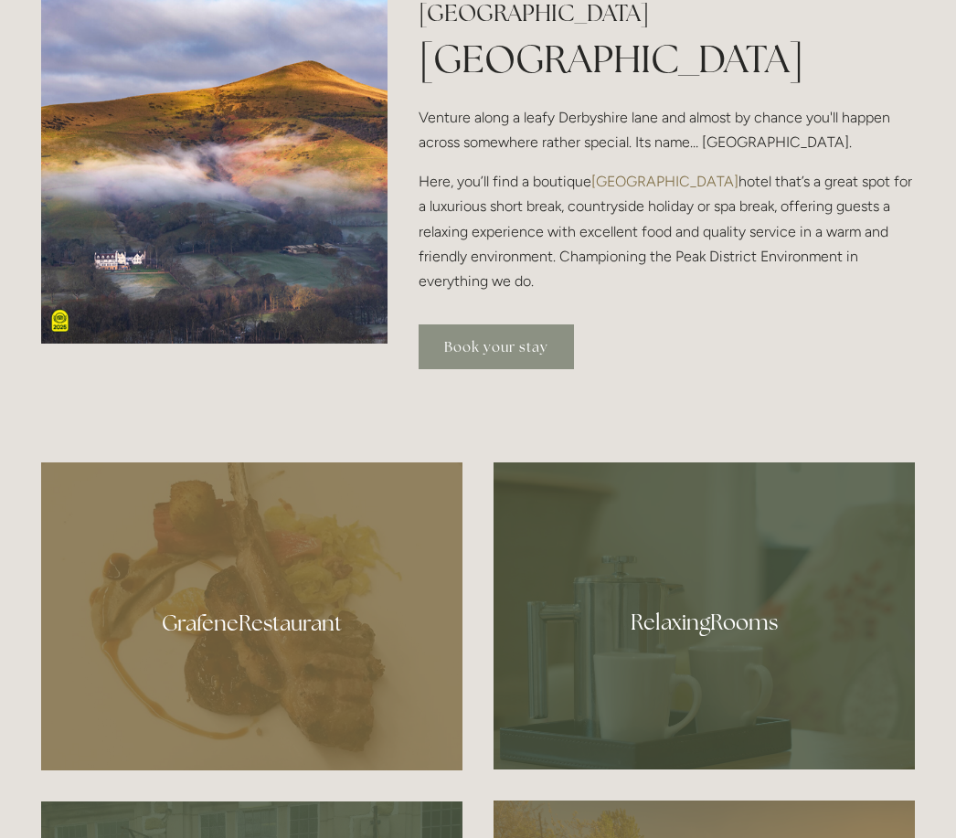 The height and width of the screenshot is (838, 956). I want to click on p: Here, you’ll find a boutique hotel that’s a great spot for a luxurious short break, countryside h..., so click(666, 231).